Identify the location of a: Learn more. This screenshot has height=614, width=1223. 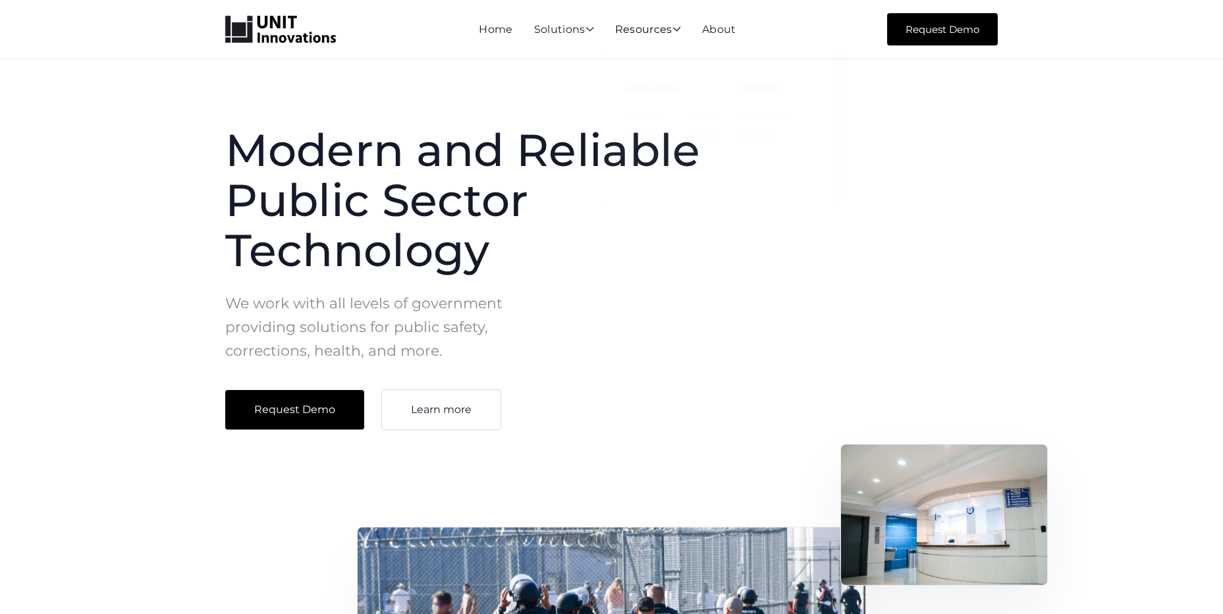
(441, 410).